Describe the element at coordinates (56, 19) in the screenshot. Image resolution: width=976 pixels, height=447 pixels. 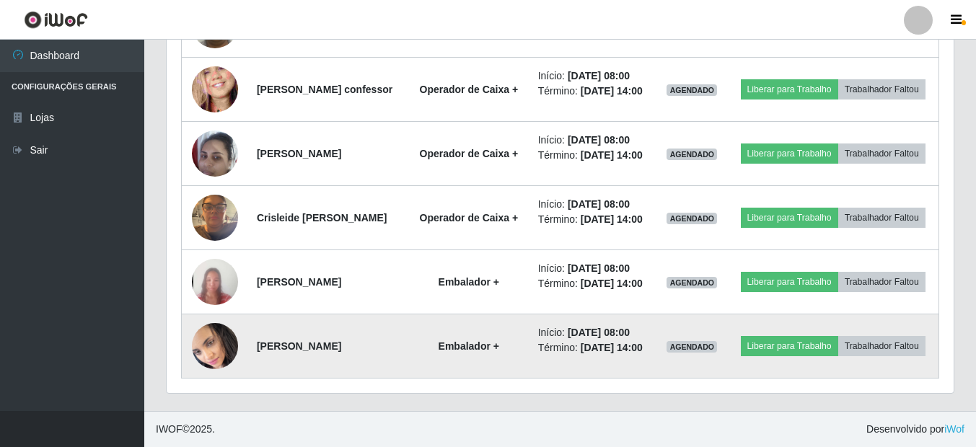
I see `img: CoreUI Logo` at that location.